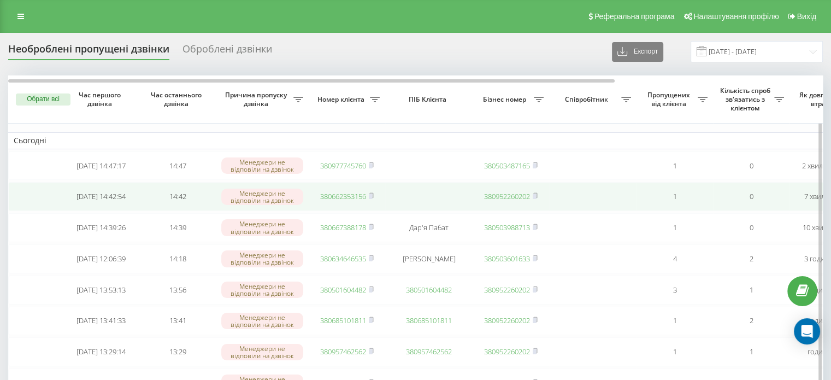  What do you see at coordinates (429, 227) in the screenshot?
I see `td: Дар'я Пабат` at bounding box center [429, 227].